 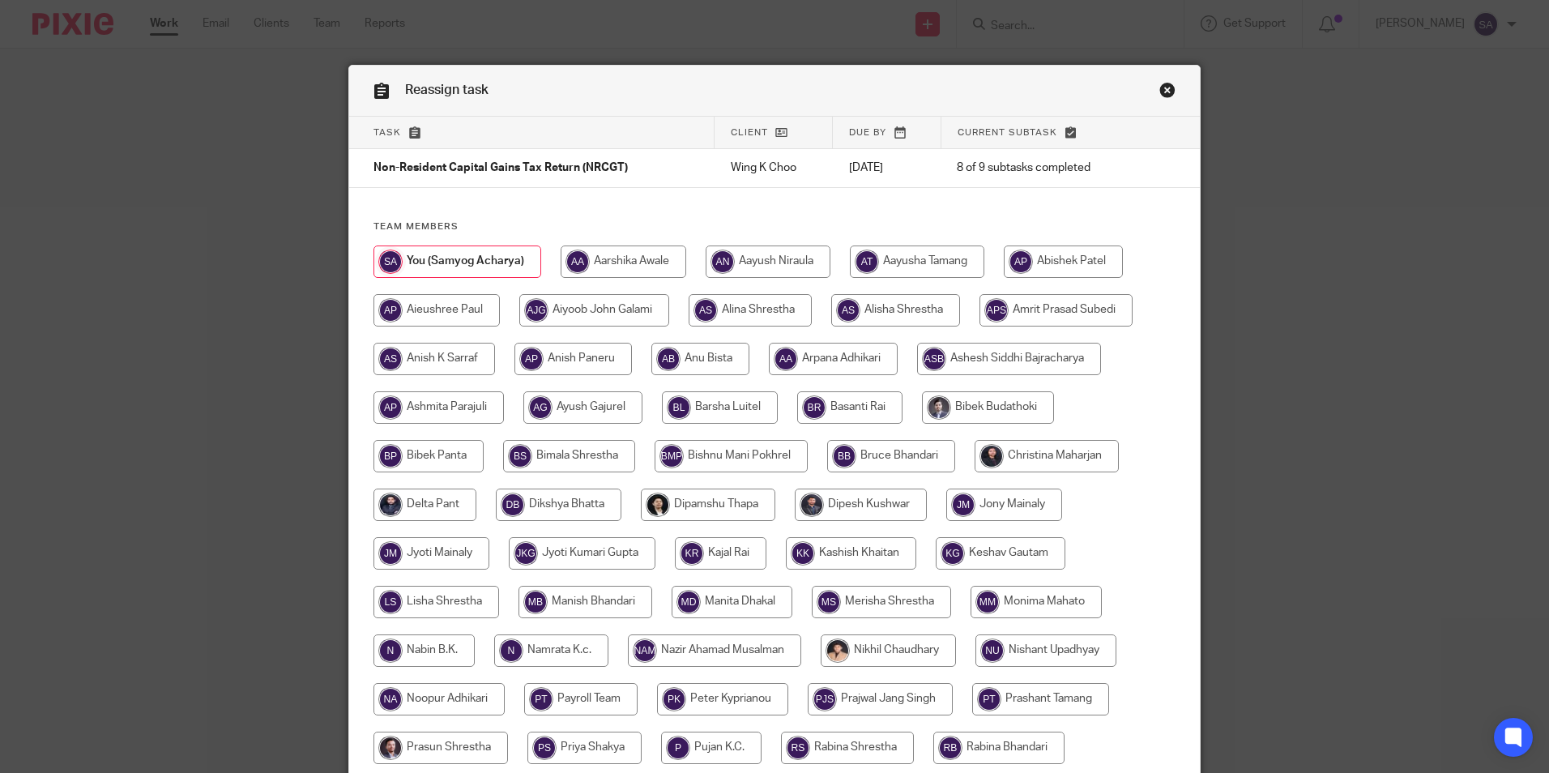 I want to click on span: Client, so click(x=749, y=132).